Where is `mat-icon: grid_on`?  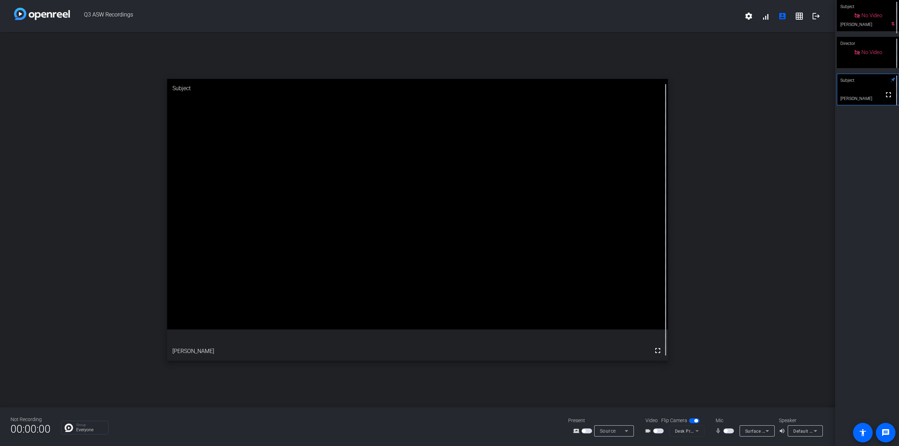
mat-icon: grid_on is located at coordinates (799, 16).